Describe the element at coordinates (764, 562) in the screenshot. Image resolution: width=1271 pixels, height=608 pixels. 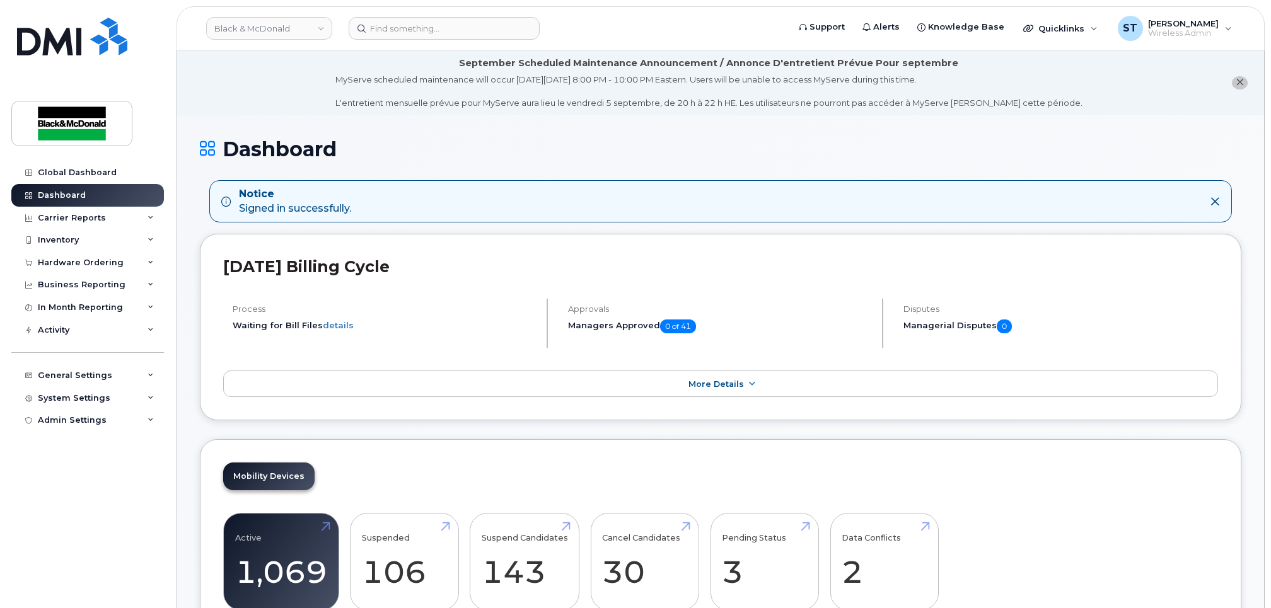
I see `a: Pending Status 3` at that location.